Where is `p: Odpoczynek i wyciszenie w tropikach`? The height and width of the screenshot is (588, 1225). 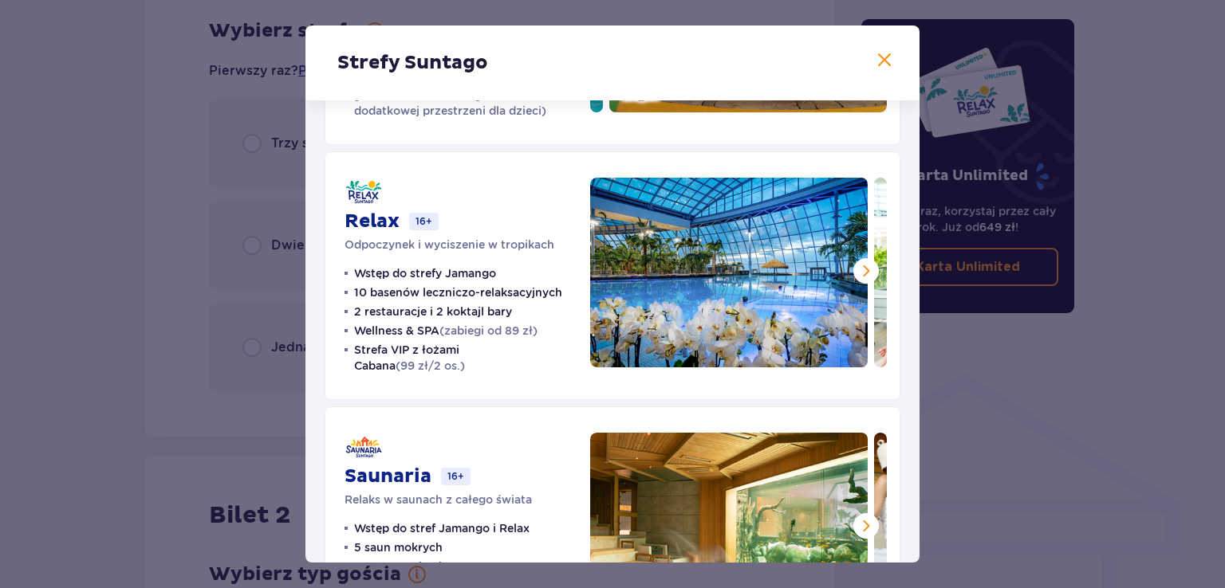 p: Odpoczynek i wyciszenie w tropikach is located at coordinates (449, 245).